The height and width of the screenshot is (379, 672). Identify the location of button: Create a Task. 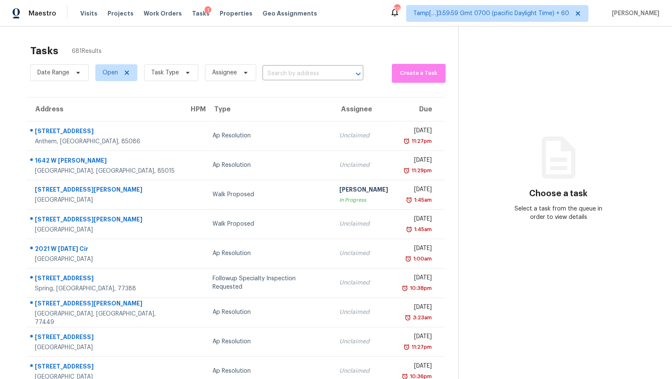
(419, 73).